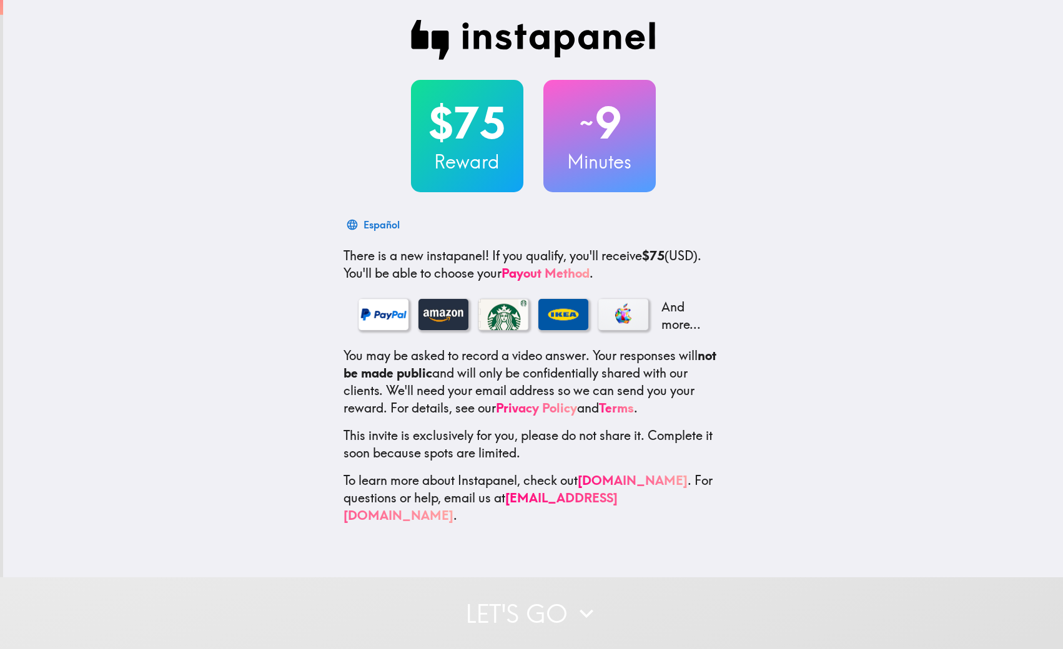 The height and width of the screenshot is (649, 1063). What do you see at coordinates (467, 123) in the screenshot?
I see `h2: $75` at bounding box center [467, 123].